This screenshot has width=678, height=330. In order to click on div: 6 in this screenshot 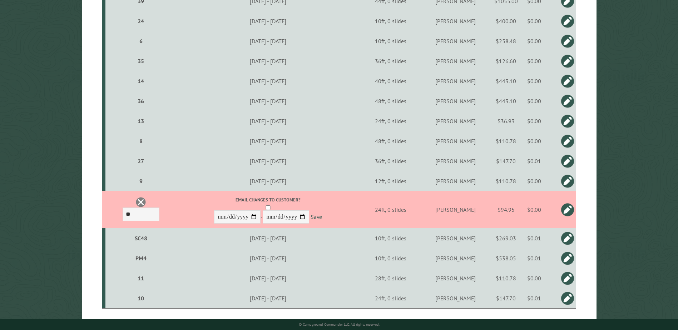, I will do `click(141, 41)`.